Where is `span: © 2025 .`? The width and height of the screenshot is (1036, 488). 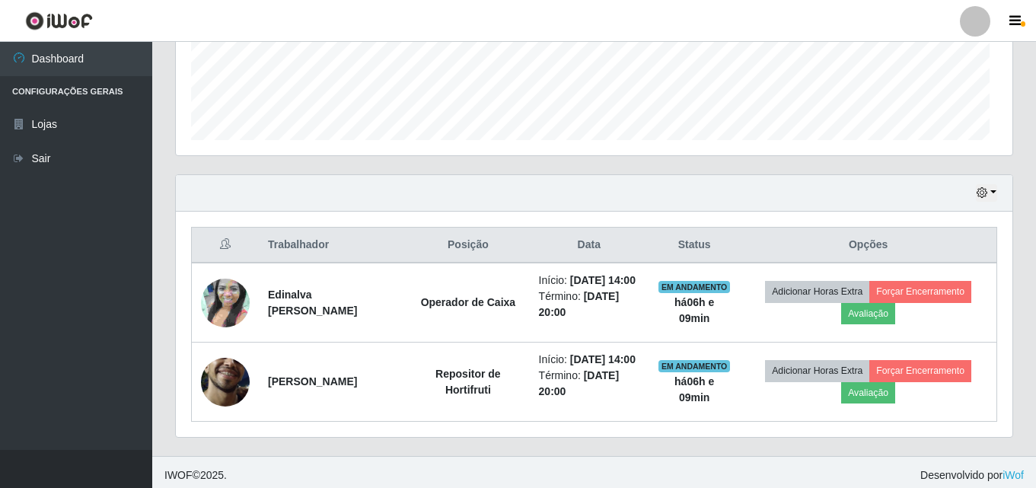 span: © 2025 . is located at coordinates (196, 475).